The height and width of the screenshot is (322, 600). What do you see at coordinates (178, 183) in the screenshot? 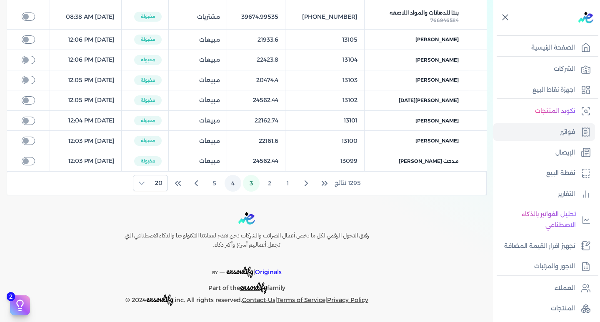
I see `button: Last Page` at bounding box center [178, 183].